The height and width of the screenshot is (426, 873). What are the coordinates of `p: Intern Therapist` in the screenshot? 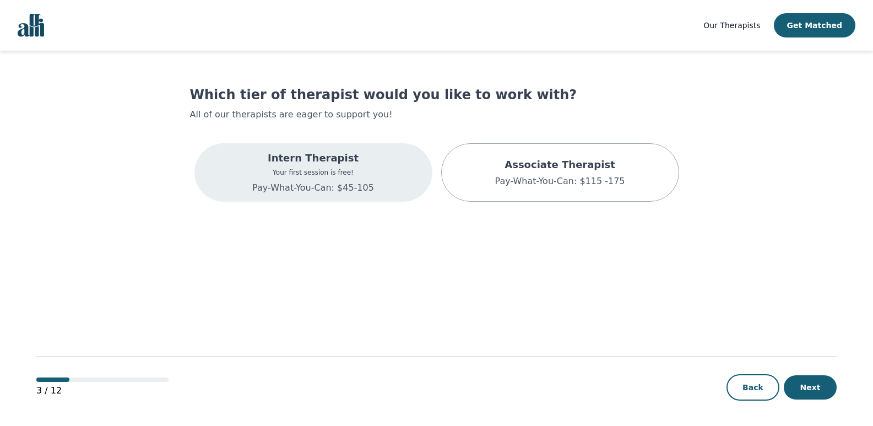 It's located at (313, 158).